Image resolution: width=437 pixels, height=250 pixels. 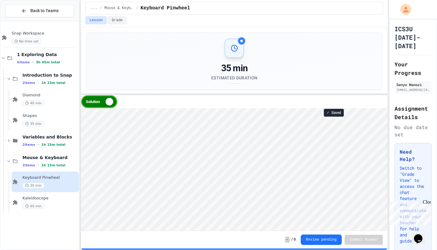 I want to click on div: My Account, so click(x=403, y=9).